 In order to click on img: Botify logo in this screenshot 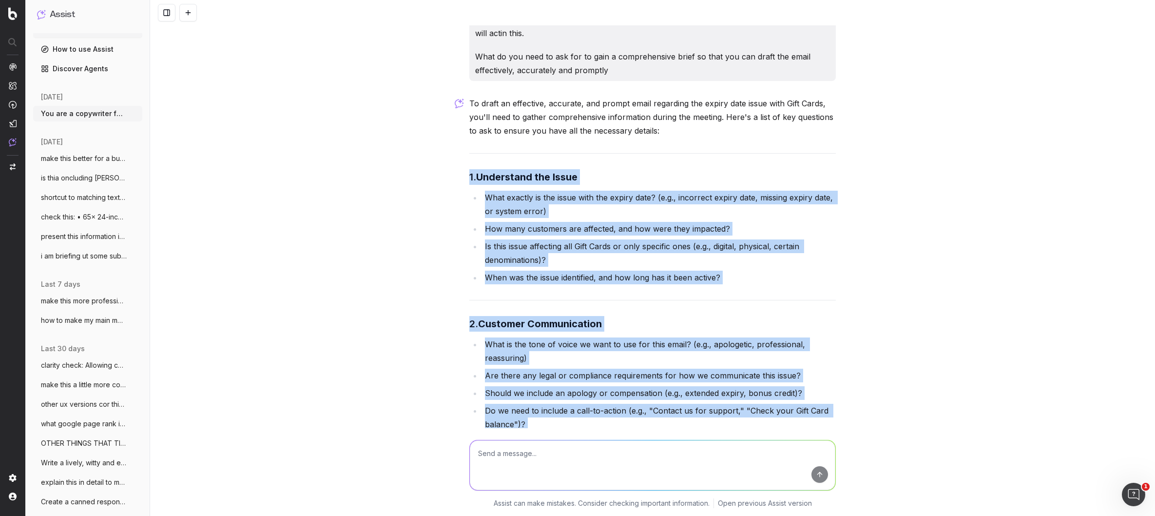, I will do `click(13, 14)`.